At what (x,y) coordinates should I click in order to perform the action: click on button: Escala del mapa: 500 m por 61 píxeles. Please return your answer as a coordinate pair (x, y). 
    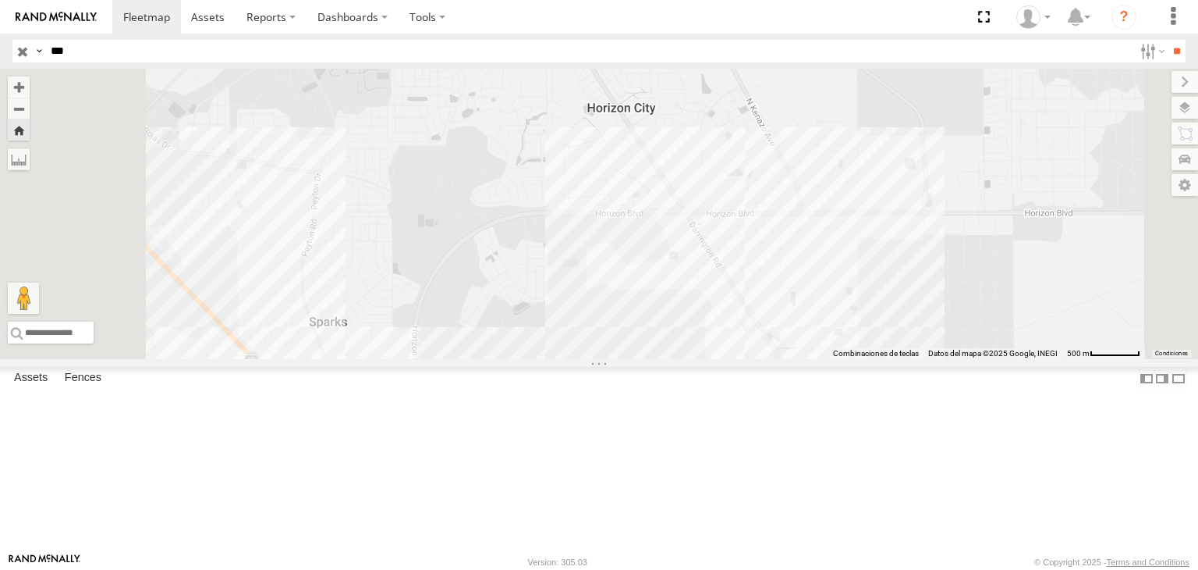
    Looking at the image, I should click on (1104, 353).